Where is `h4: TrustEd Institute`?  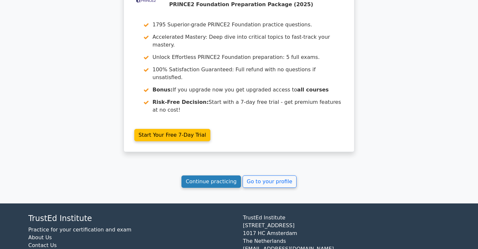 h4: TrustEd Institute is located at coordinates (132, 218).